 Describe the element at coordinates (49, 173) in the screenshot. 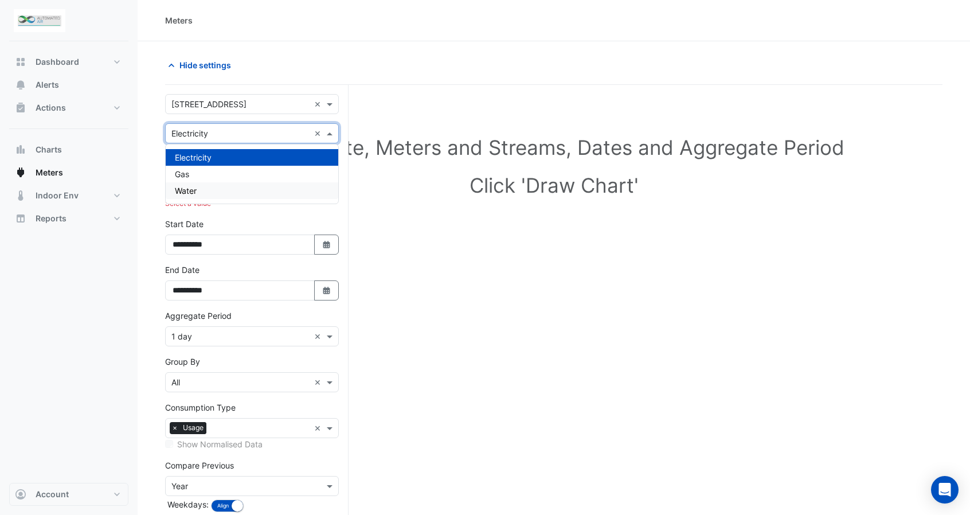

I see `span: Meters` at that location.